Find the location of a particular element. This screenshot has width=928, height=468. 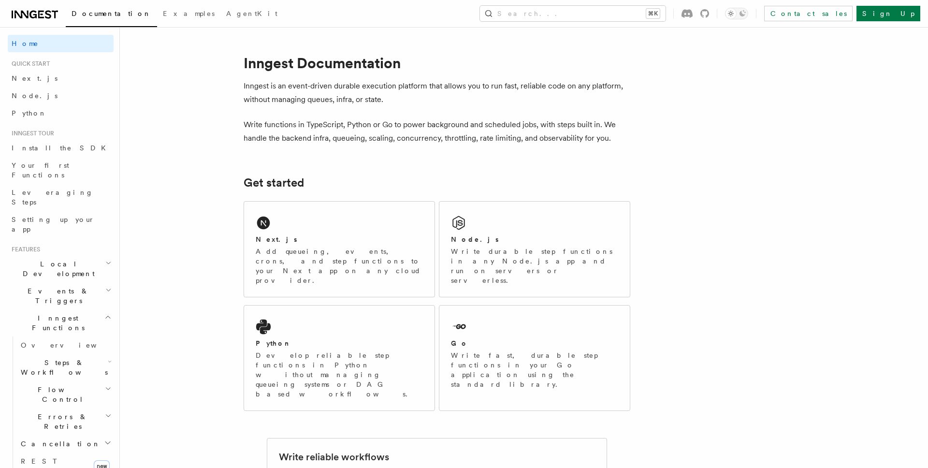

button: Local Development is located at coordinates (60, 269).